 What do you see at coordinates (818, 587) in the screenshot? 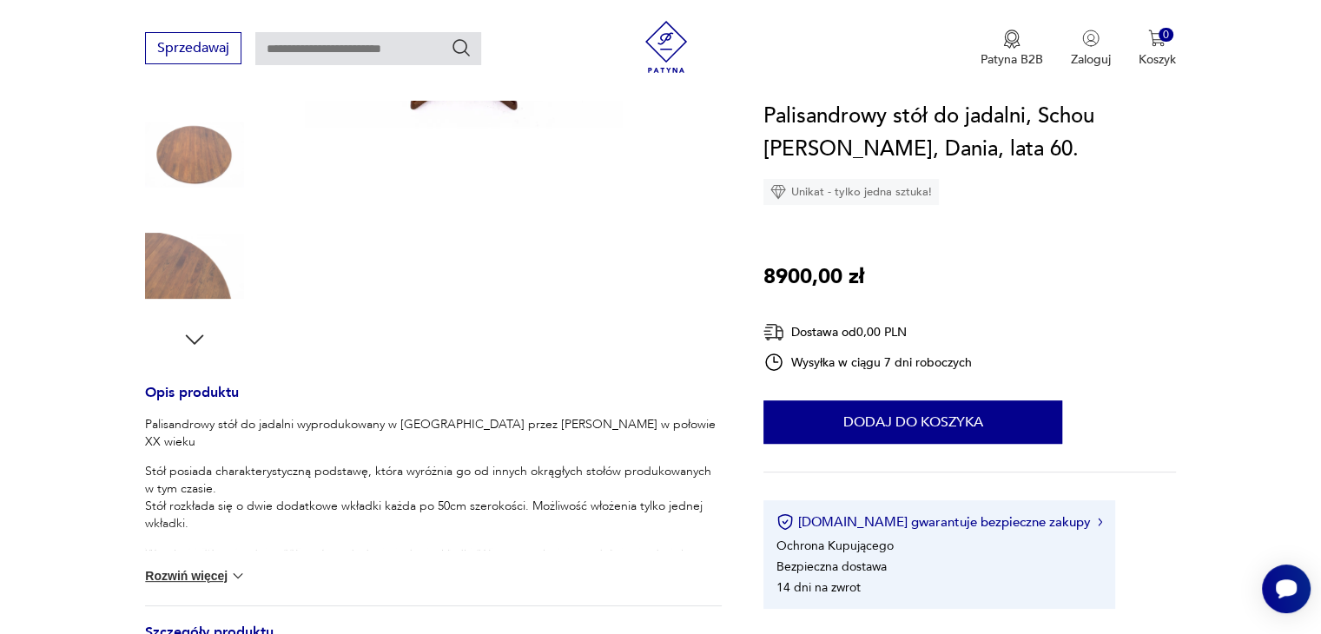
I see `li: 14 dni na zwrot` at bounding box center [818, 587].